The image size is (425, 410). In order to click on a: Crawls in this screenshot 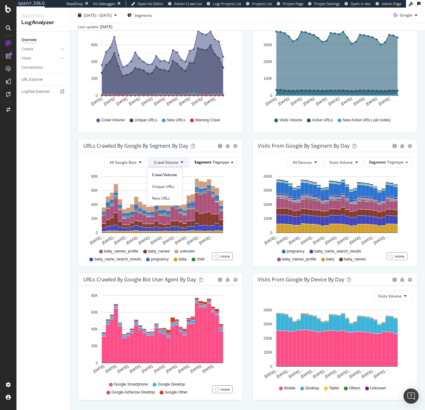, I will do `click(40, 49)`.